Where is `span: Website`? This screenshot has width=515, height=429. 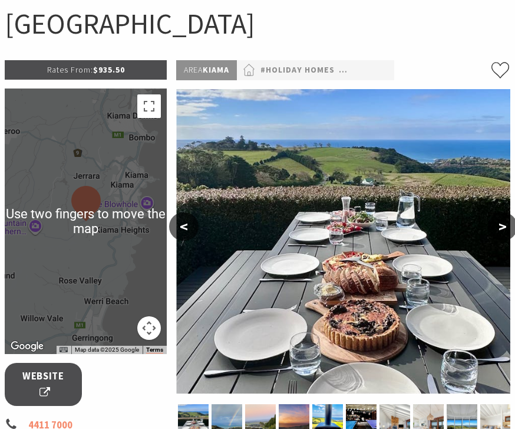
span: Website is located at coordinates (43, 385).